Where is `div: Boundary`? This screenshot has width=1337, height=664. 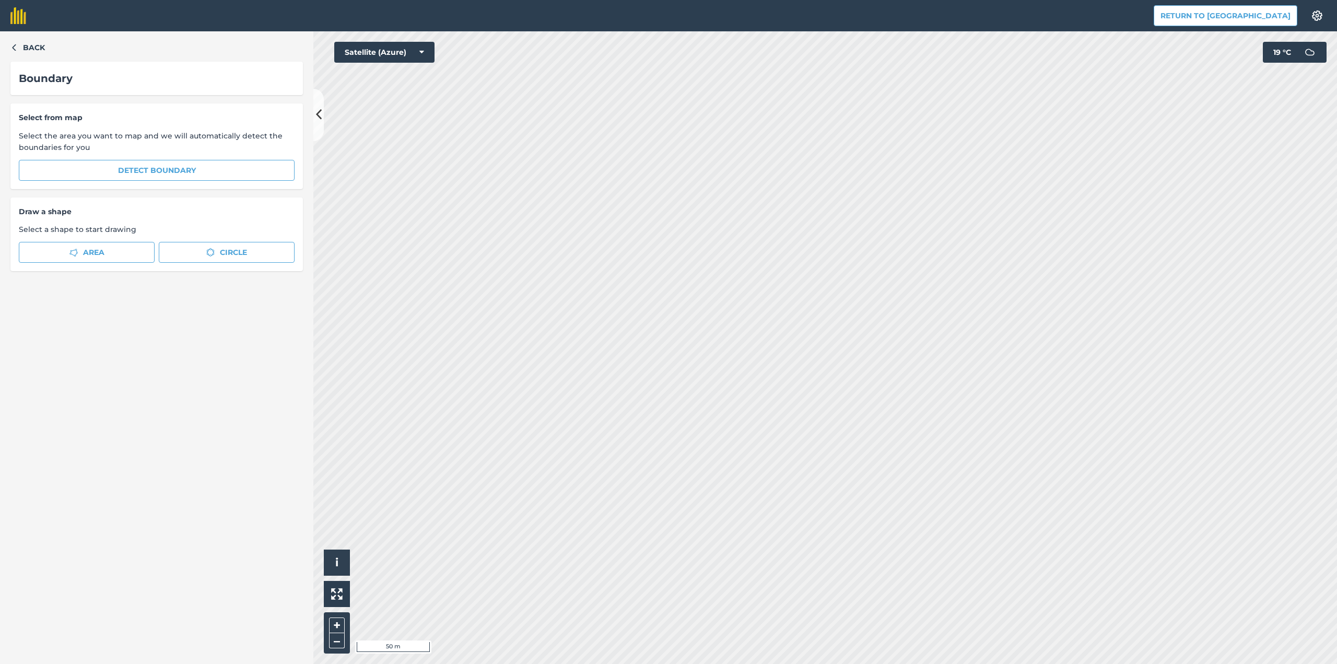
div: Boundary is located at coordinates (157, 78).